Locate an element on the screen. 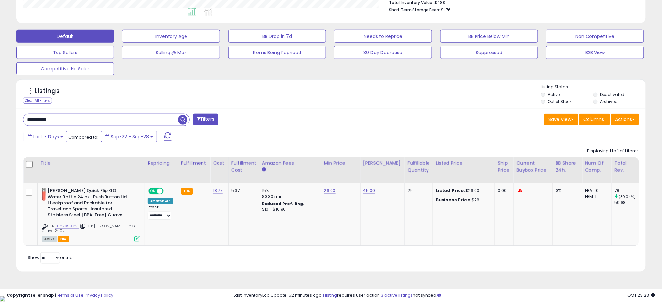 This screenshot has width=662, height=302. strong: Copyright is located at coordinates (18, 295).